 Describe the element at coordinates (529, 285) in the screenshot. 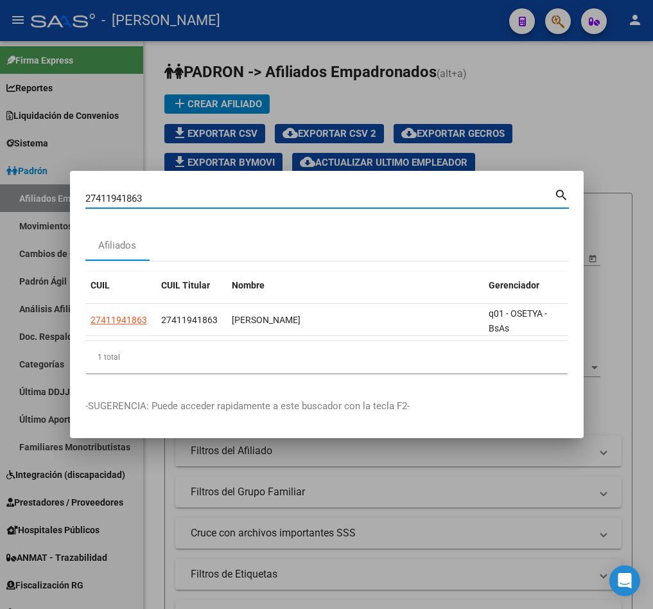

I see `datatable-header-cell: Gerenciador` at that location.